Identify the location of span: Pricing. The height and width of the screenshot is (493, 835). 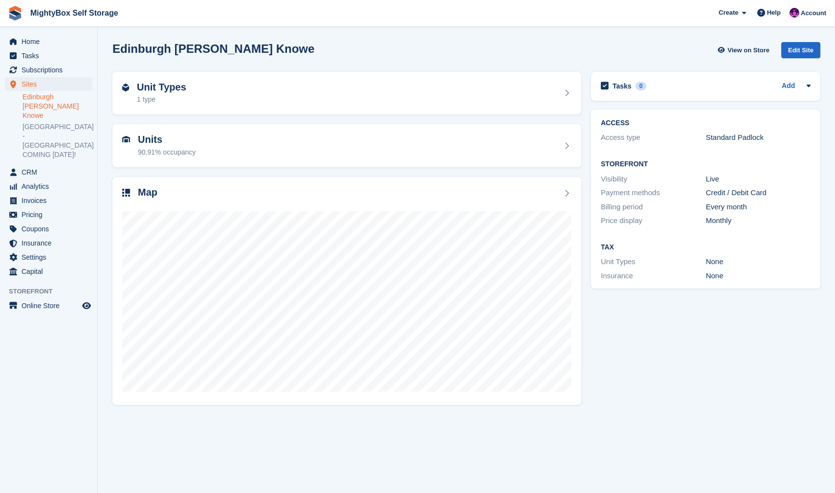
(51, 215).